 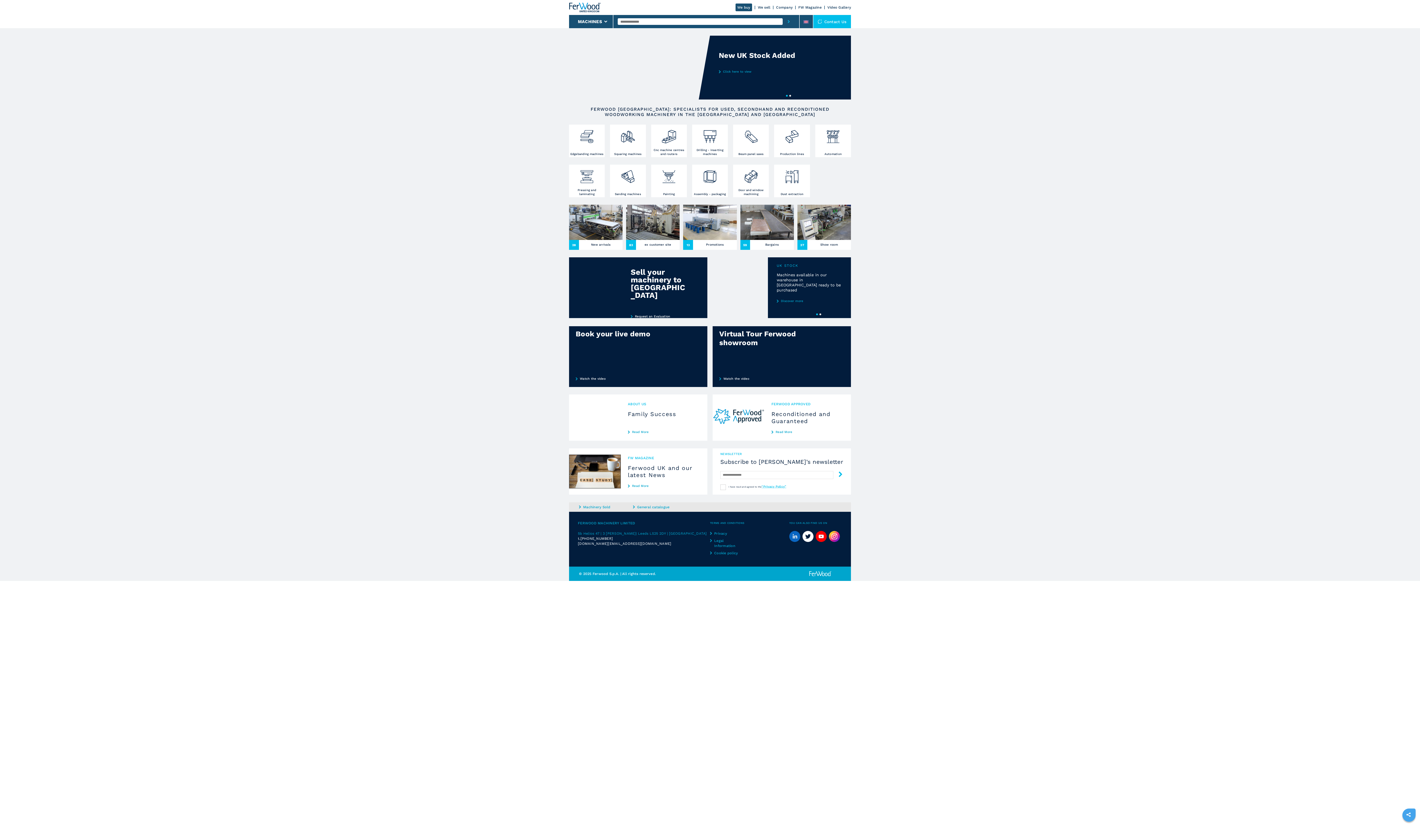 I want to click on img: montaggio_imballaggio_2.png, so click(x=710, y=175).